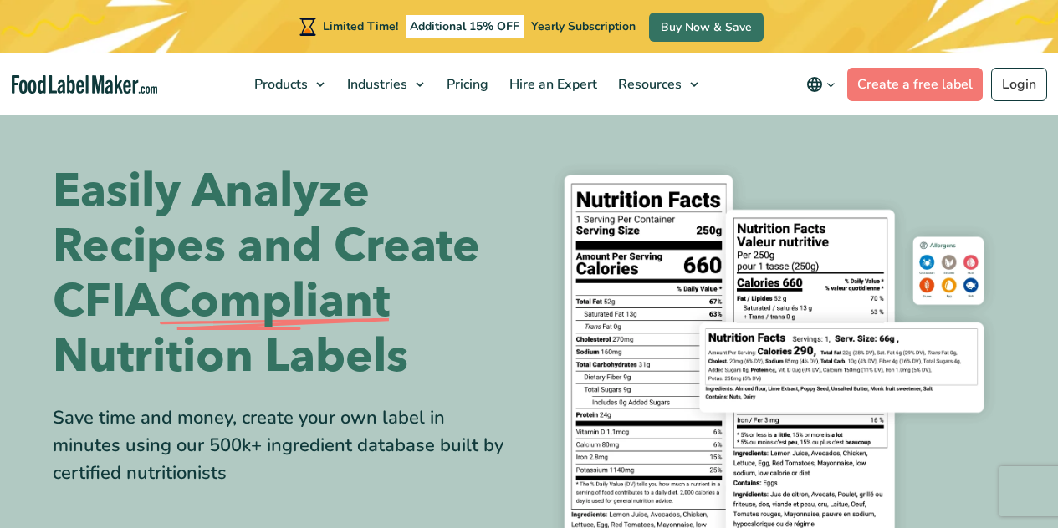 This screenshot has height=528, width=1058. What do you see at coordinates (288, 84) in the screenshot?
I see `a: Products` at bounding box center [288, 84].